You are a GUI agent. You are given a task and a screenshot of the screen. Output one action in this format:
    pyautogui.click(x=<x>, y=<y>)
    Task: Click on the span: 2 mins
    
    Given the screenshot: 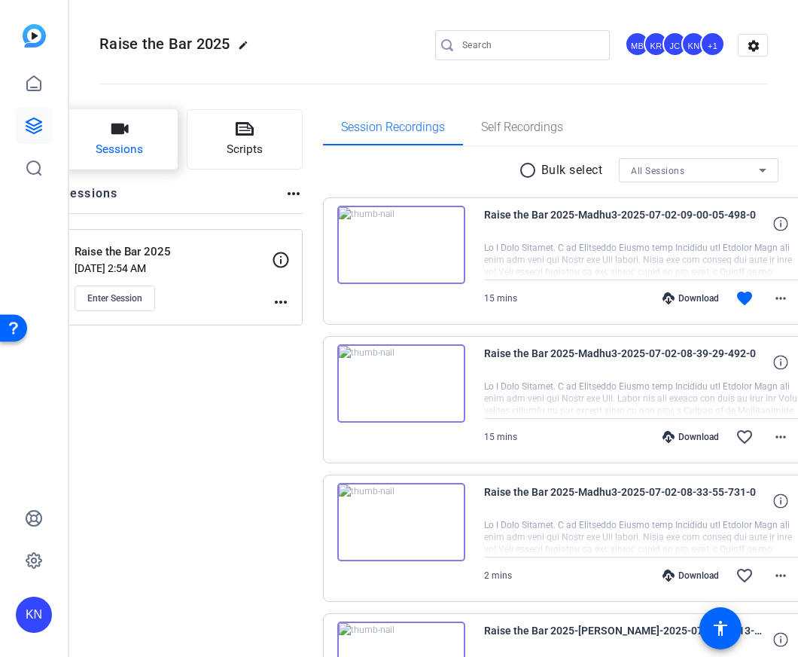 What is the action you would take?
    pyautogui.click(x=498, y=575)
    